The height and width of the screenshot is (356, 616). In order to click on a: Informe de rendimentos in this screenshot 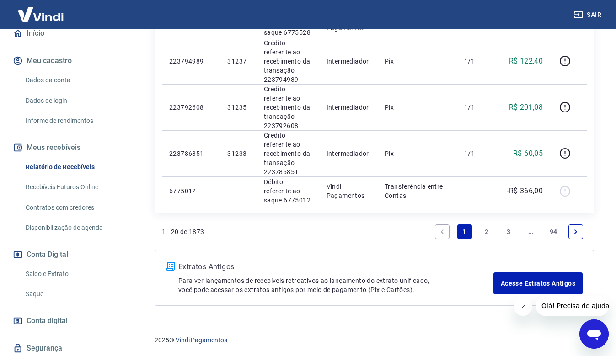, I will do `click(74, 121)`.